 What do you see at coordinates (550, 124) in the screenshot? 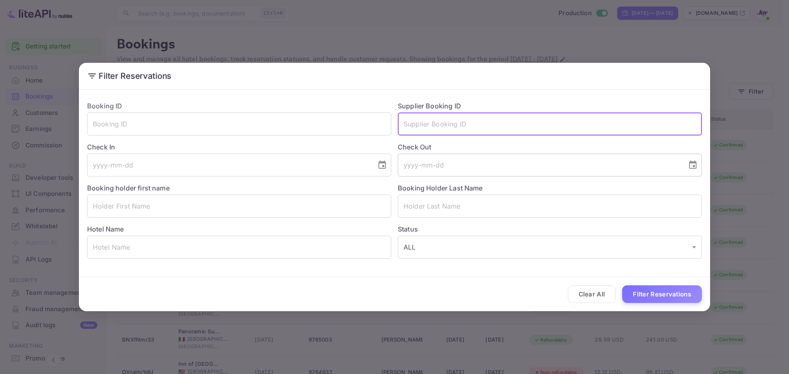
I see `input: Supplier Booking ID` at bounding box center [550, 124].